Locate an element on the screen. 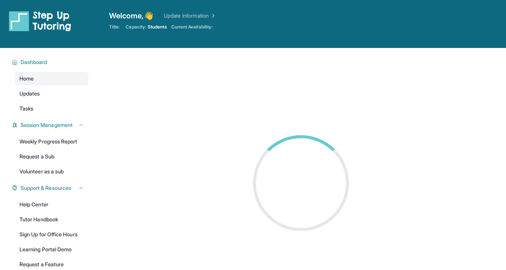 The height and width of the screenshot is (270, 506). span: Updates is located at coordinates (30, 94).